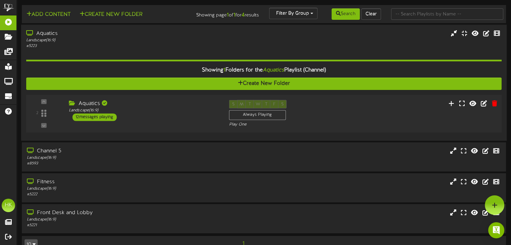 Image resolution: width=511 pixels, height=245 pixels. I want to click on div: # 5223, so click(122, 46).